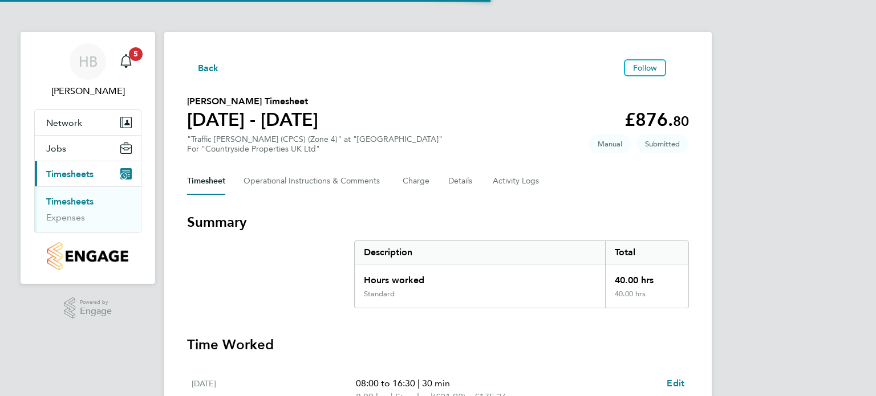 The image size is (876, 396). What do you see at coordinates (56, 148) in the screenshot?
I see `span: Jobs` at bounding box center [56, 148].